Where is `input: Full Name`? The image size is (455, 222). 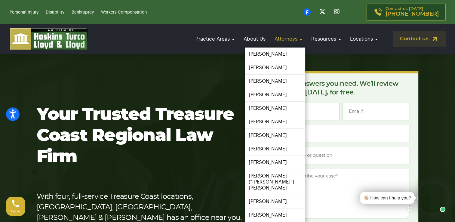 input: Full Name is located at coordinates (306, 111).